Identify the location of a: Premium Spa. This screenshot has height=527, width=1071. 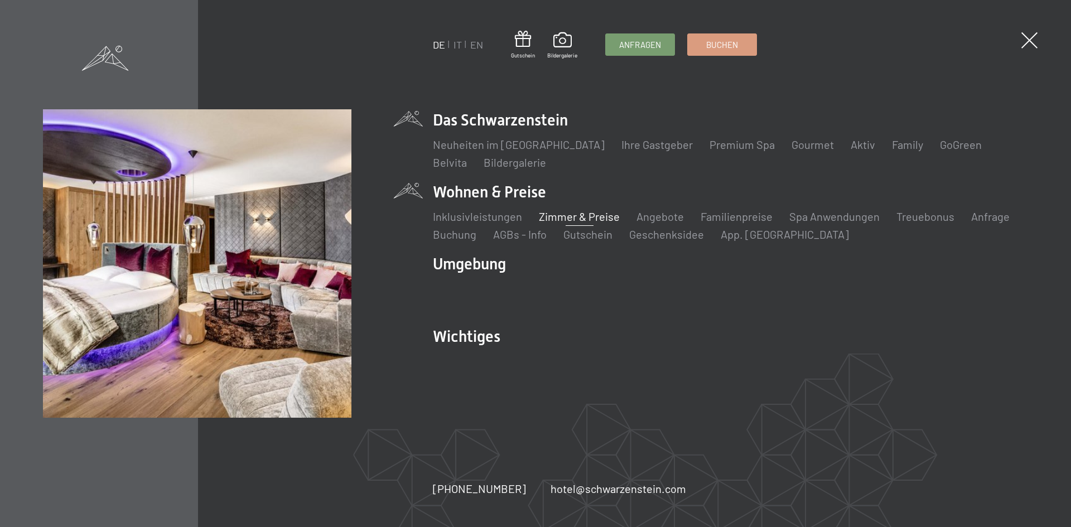
(742, 144).